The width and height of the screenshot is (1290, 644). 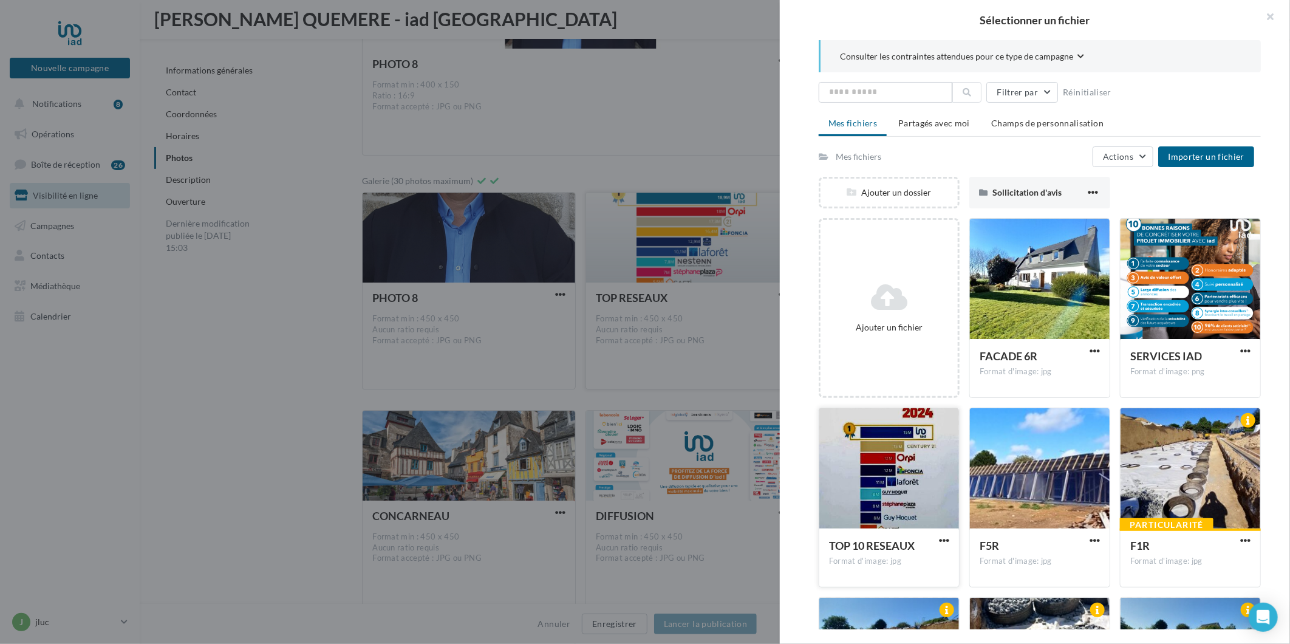 What do you see at coordinates (858, 157) in the screenshot?
I see `div: Mes fichiers` at bounding box center [858, 157].